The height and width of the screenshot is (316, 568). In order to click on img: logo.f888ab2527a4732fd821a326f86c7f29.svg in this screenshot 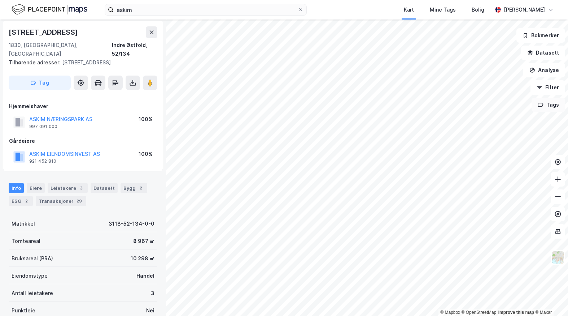, I will do `click(49, 9)`.